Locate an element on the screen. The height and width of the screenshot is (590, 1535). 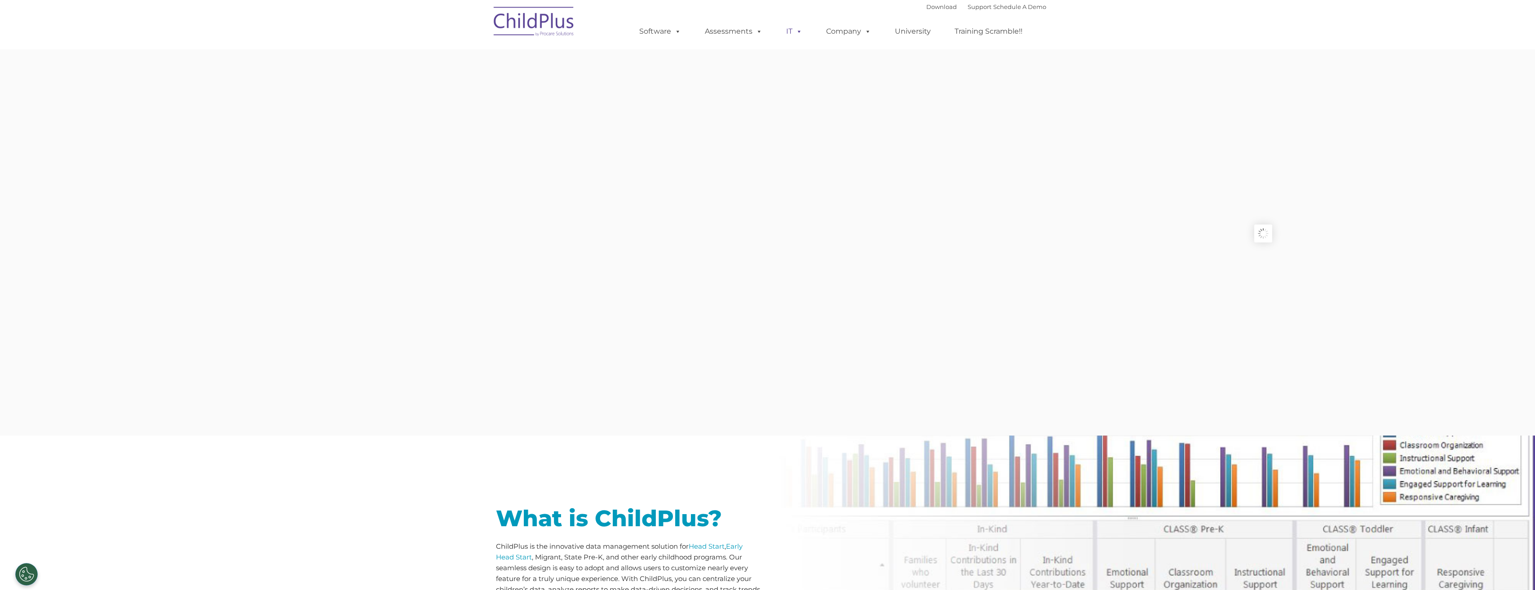
a: IT is located at coordinates (794, 31).